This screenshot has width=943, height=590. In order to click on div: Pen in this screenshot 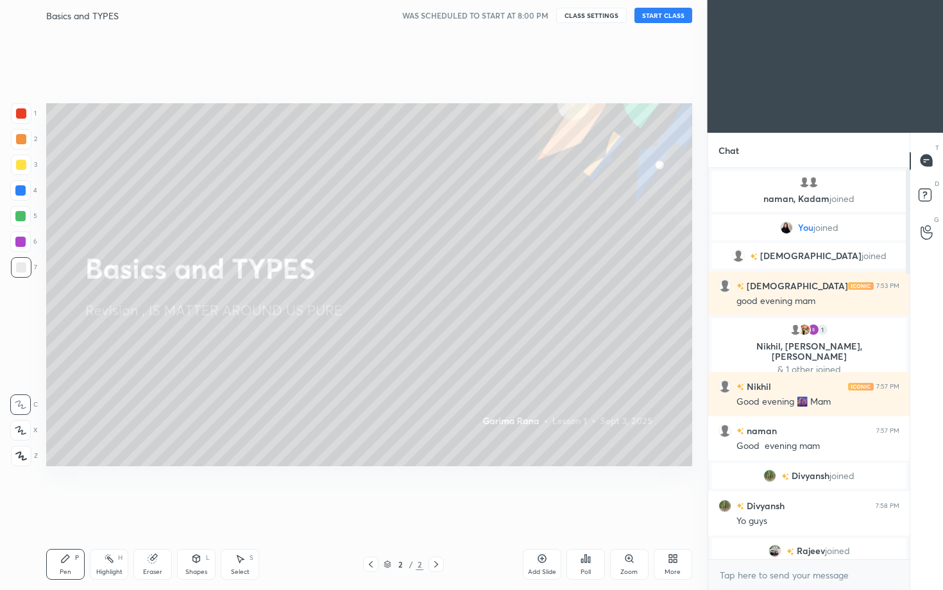, I will do `click(65, 572)`.